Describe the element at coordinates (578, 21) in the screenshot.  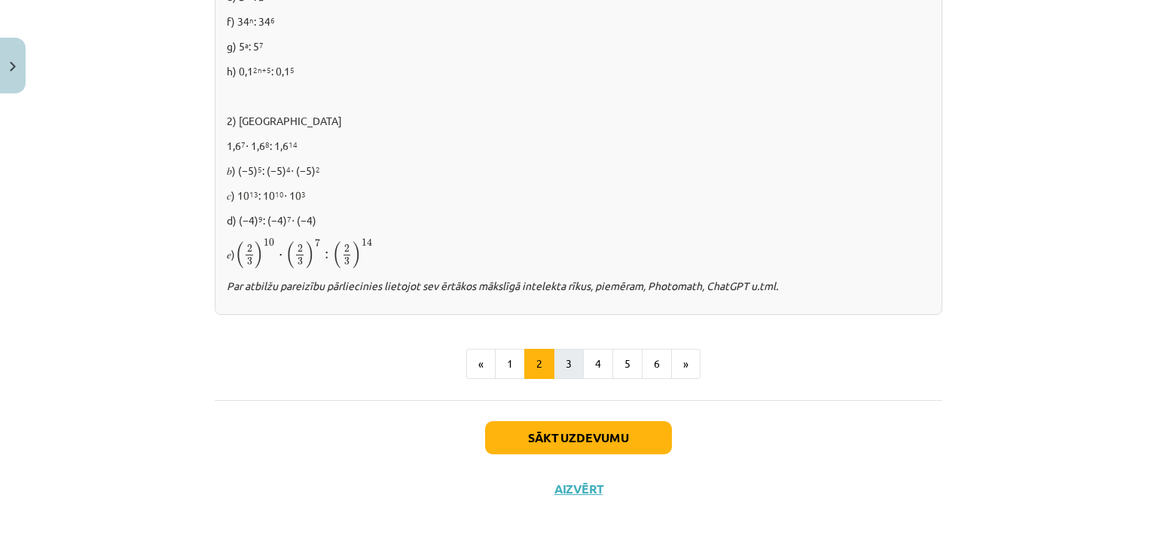
I see `p: f) 34 : 34` at that location.